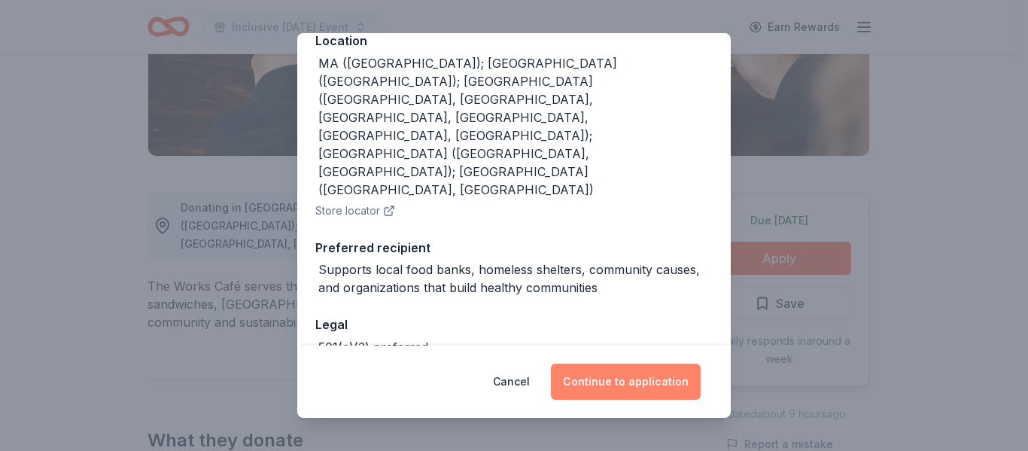  What do you see at coordinates (355, 211) in the screenshot?
I see `button: Store locator` at bounding box center [355, 211].